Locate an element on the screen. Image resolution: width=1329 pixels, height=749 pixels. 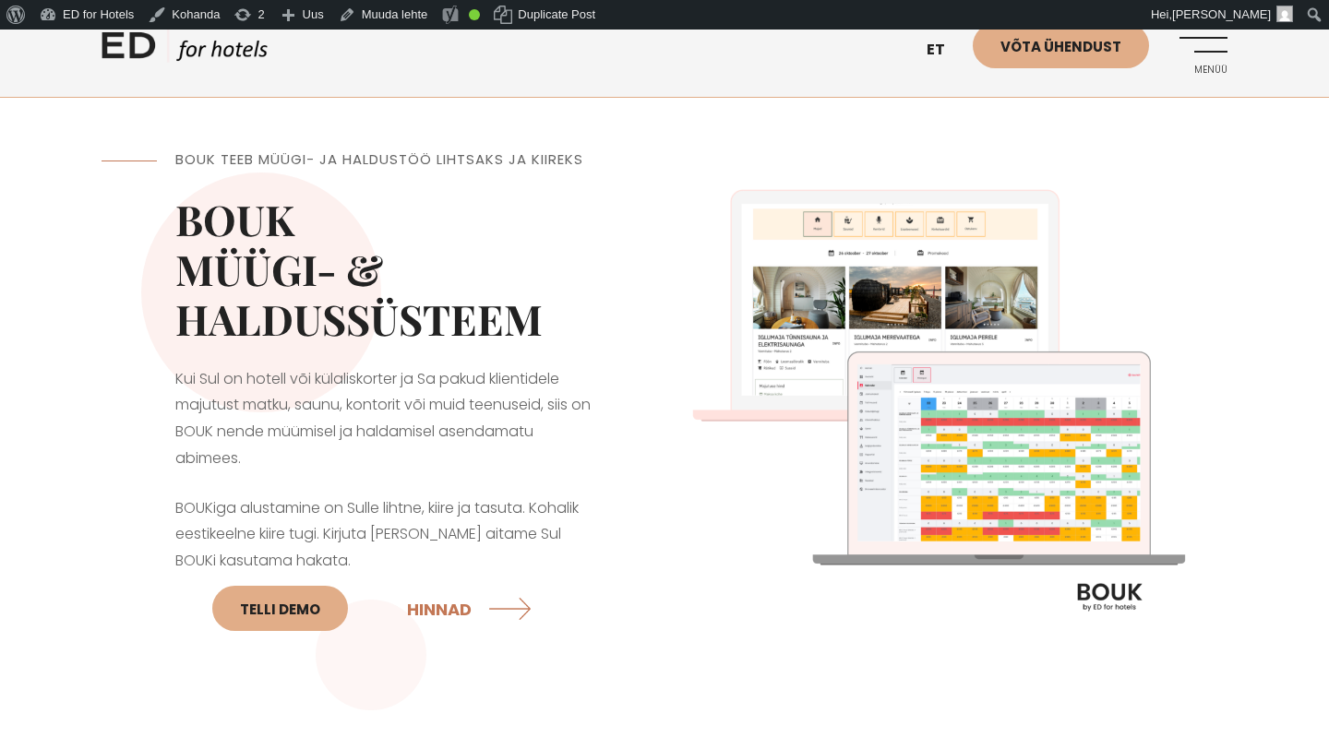
a: ED HOTELS is located at coordinates (185, 51).